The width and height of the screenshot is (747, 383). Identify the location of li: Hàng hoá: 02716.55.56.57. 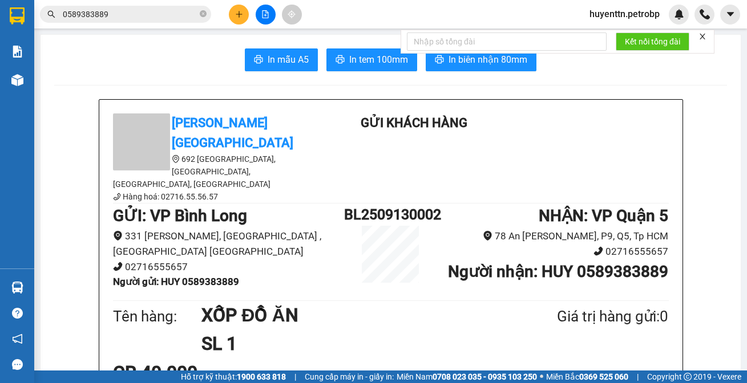
(216, 197).